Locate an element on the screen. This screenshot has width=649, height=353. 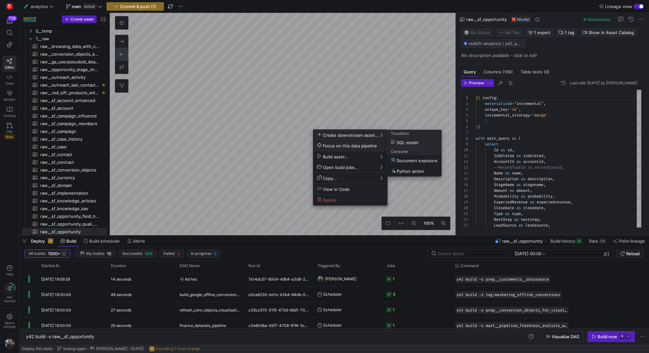
span: Copy... is located at coordinates (327, 178).